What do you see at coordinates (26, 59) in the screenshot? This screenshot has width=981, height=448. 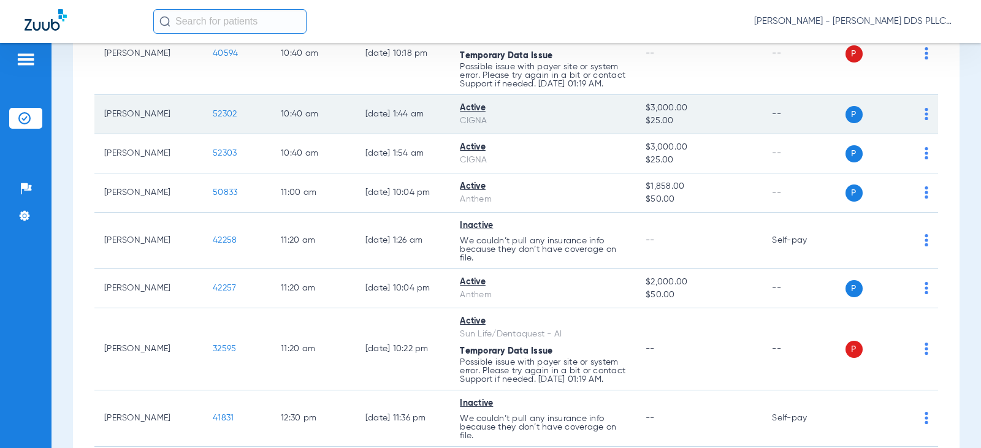 I see `img: hamburger-icon` at bounding box center [26, 59].